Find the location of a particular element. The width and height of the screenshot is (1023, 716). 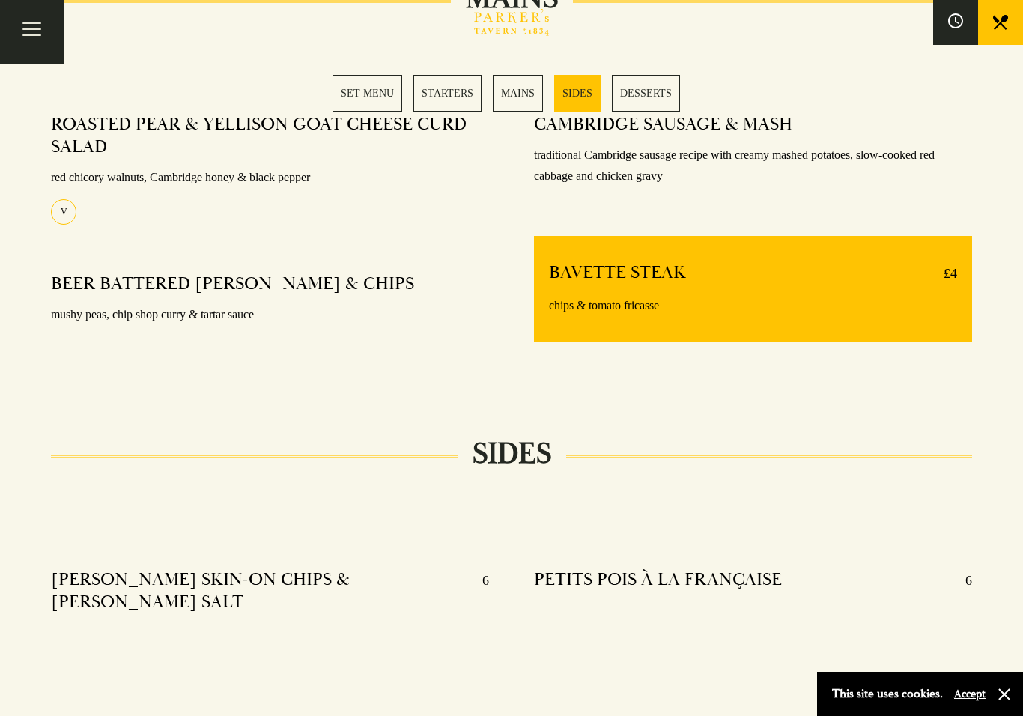

a: 4 / 5 is located at coordinates (577, 93).